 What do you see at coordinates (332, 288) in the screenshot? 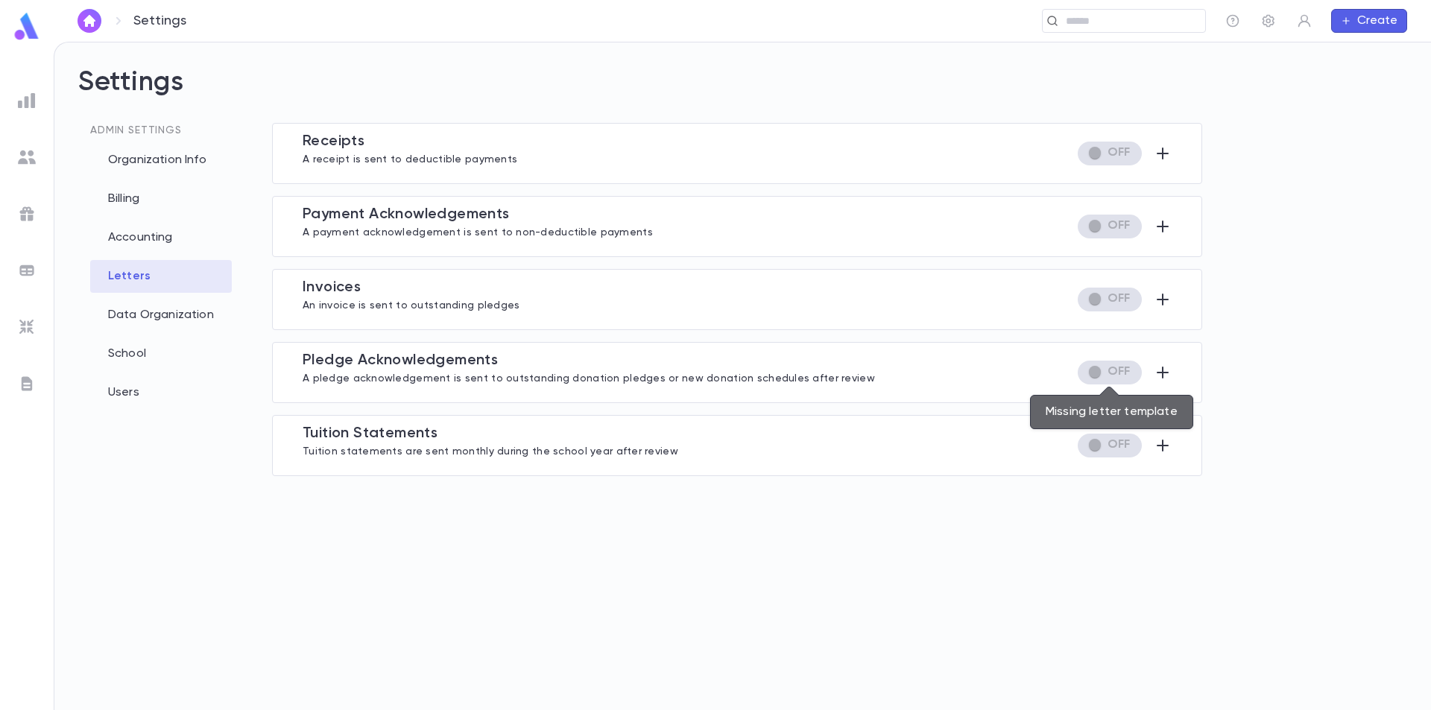
I see `span: Invoice s` at bounding box center [332, 288].